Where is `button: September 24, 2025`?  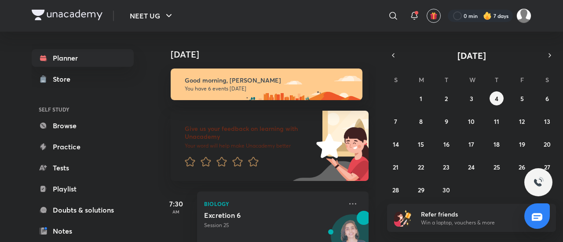 button: September 24, 2025 is located at coordinates (471, 167).